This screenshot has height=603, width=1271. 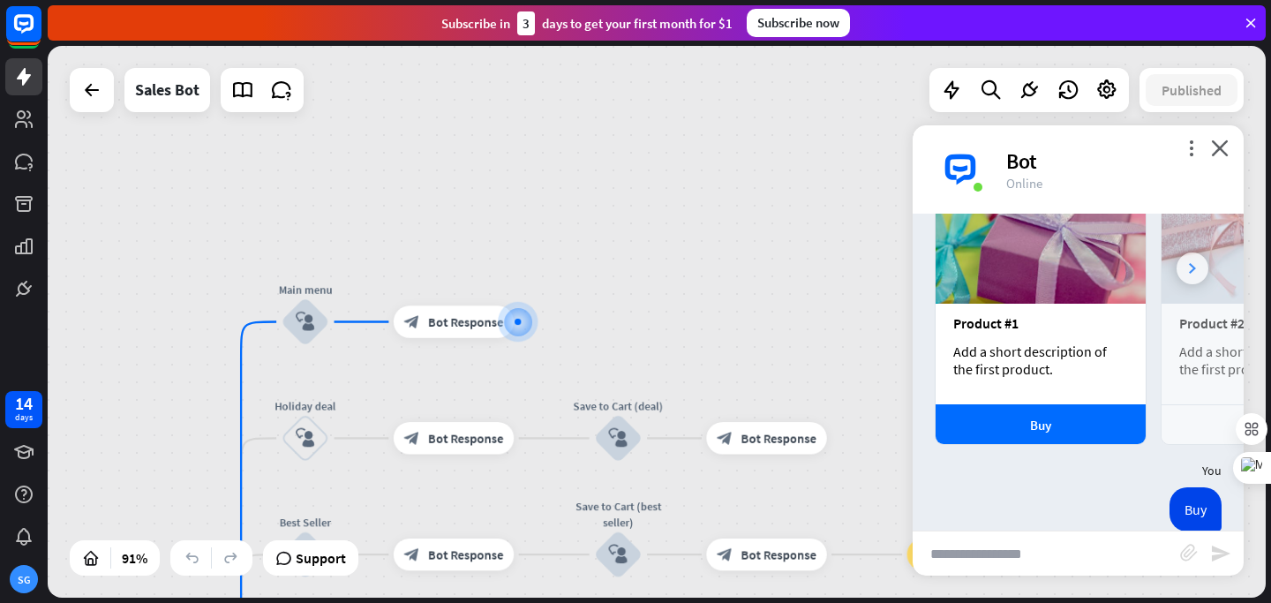 I want to click on div: Main menu, so click(x=305, y=290).